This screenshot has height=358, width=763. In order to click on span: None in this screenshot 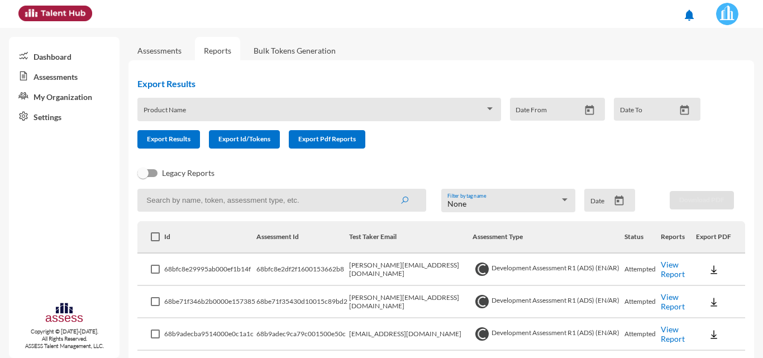, I will do `click(457, 203)`.